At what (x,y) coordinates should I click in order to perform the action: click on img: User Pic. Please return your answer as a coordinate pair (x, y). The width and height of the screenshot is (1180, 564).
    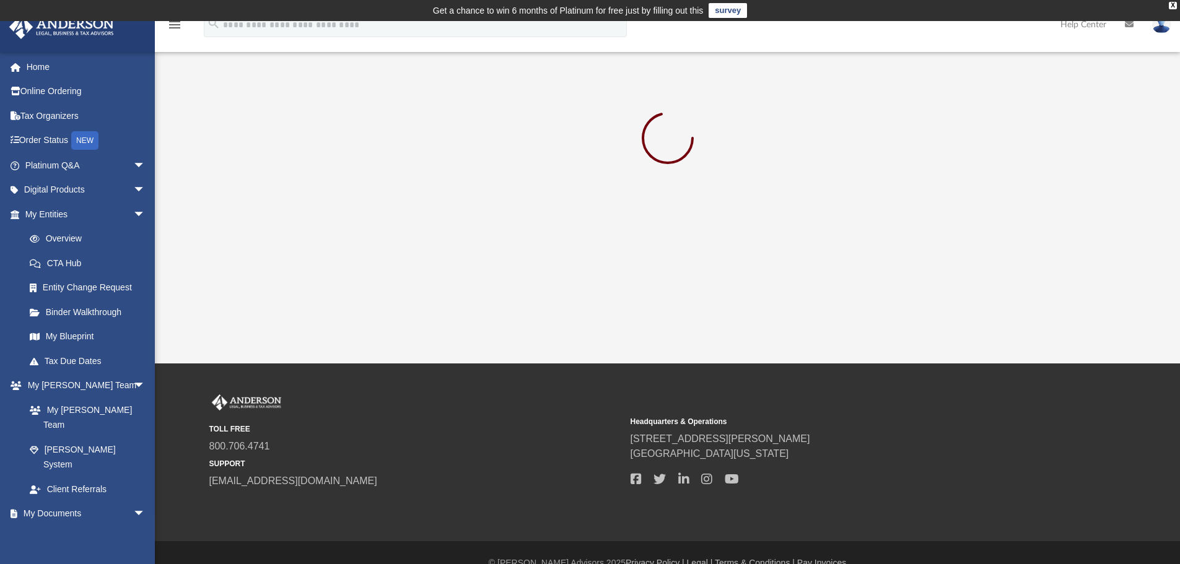
    Looking at the image, I should click on (1162, 24).